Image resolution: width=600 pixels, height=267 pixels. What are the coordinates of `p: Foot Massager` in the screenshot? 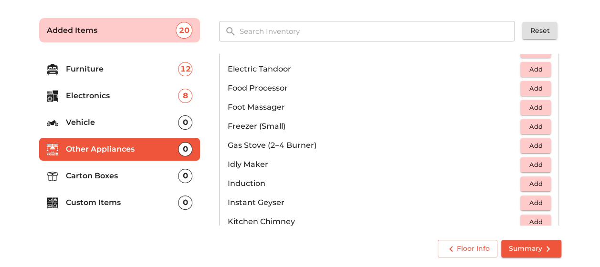 It's located at (374, 107).